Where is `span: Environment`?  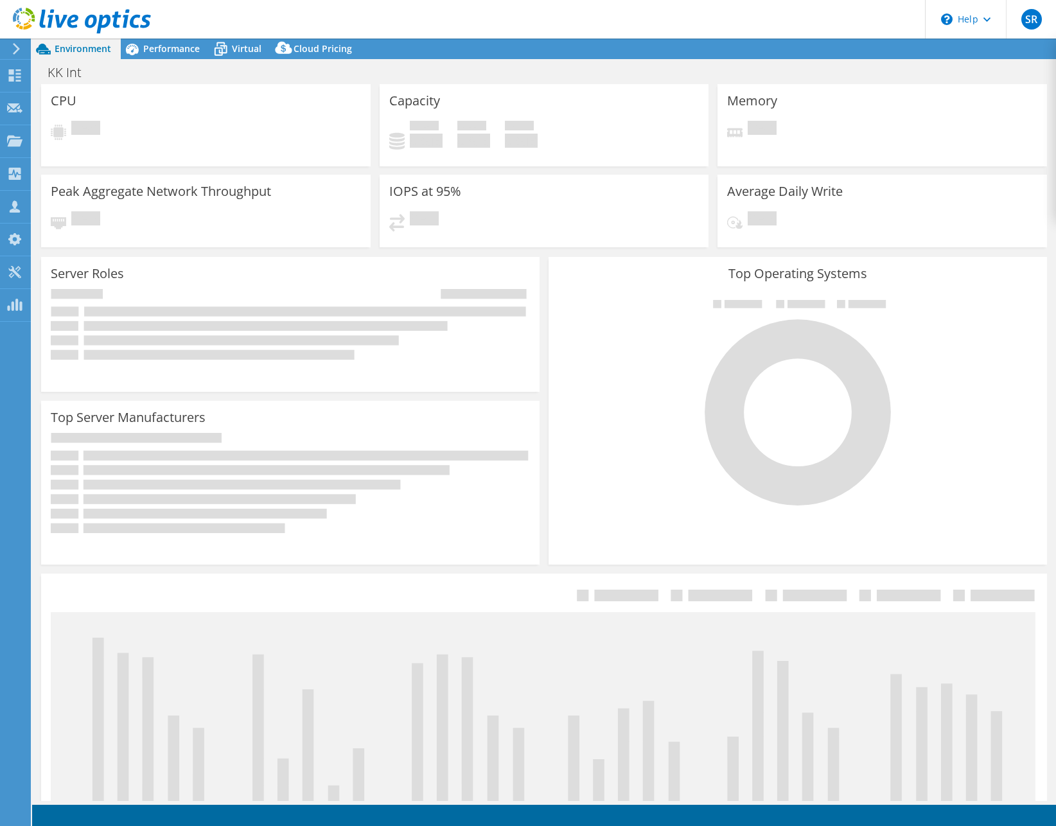 span: Environment is located at coordinates (83, 48).